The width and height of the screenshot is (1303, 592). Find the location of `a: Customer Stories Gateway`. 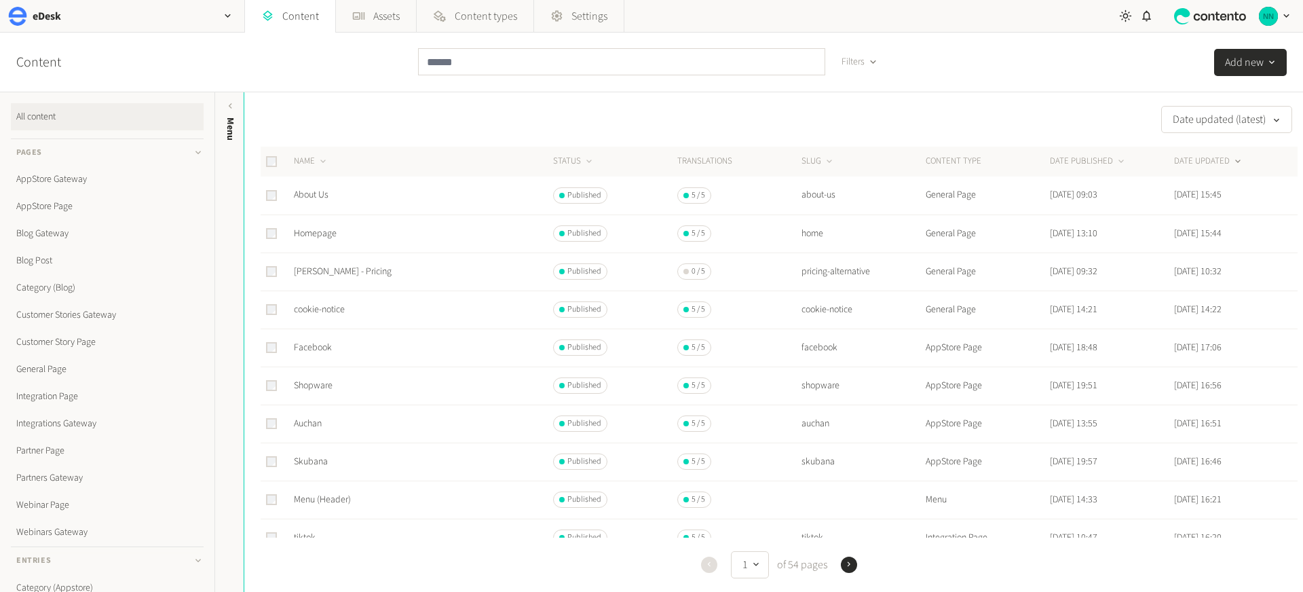

a: Customer Stories Gateway is located at coordinates (107, 315).